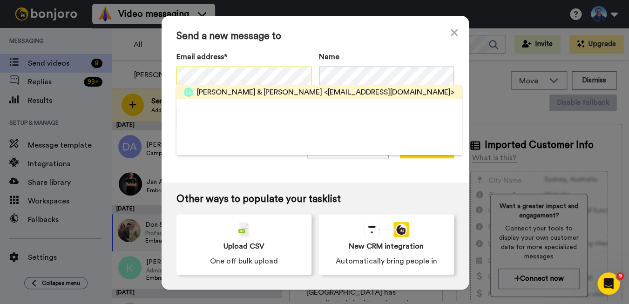 The image size is (629, 304). Describe the element at coordinates (386, 261) in the screenshot. I see `span: Automatically bring people in` at that location.